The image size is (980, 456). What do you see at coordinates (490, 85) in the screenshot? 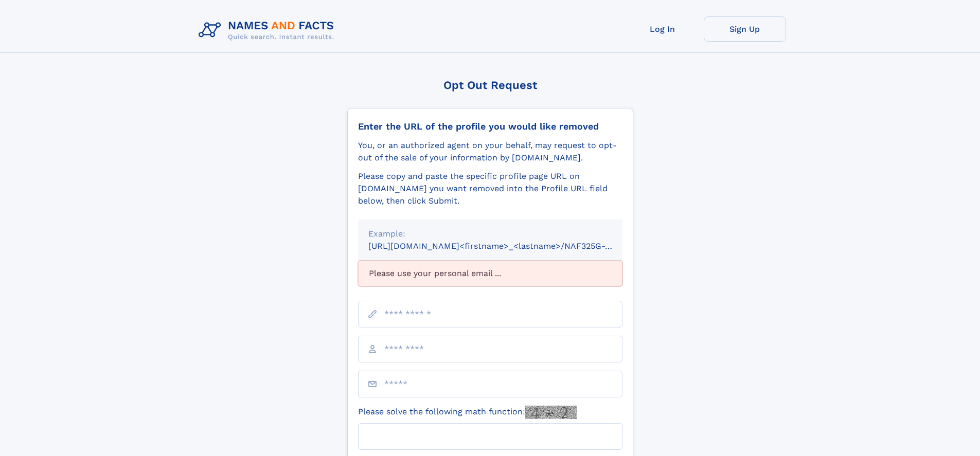
I see `div: Opt Out Request` at bounding box center [490, 85].